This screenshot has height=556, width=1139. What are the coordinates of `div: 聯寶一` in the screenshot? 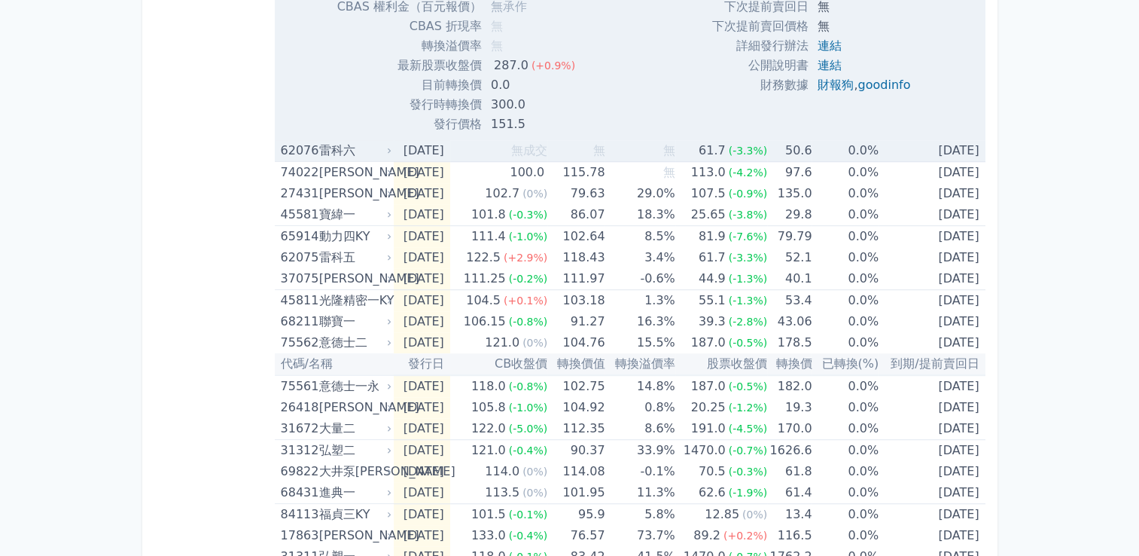 It's located at (354, 322).